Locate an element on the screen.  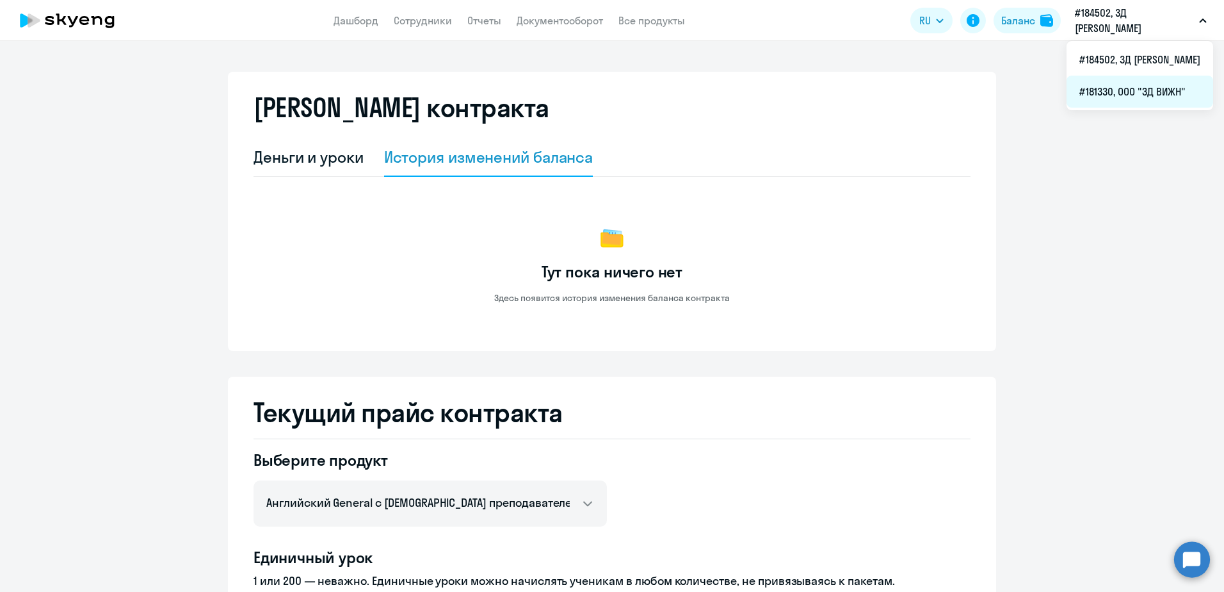
a: Дашборд is located at coordinates (356, 20).